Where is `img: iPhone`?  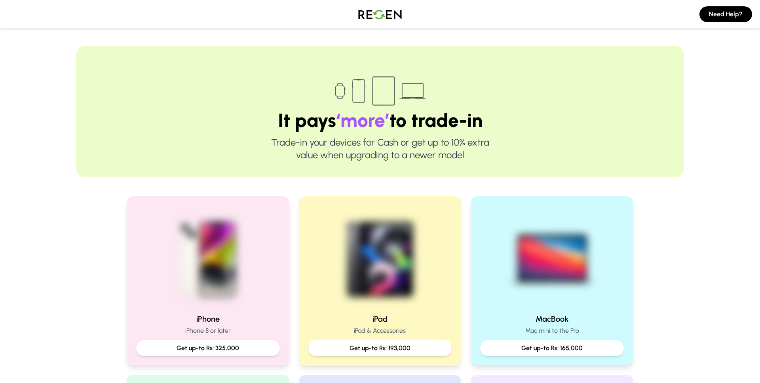
img: iPhone is located at coordinates (208, 256).